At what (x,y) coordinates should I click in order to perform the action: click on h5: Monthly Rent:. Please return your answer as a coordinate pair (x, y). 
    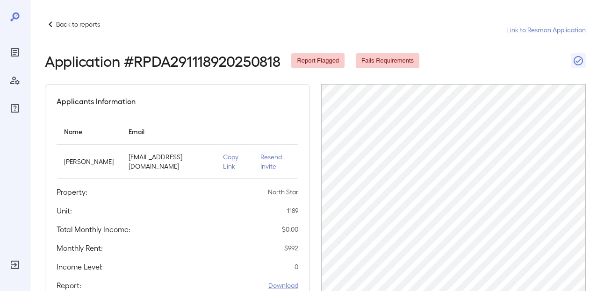
    Looking at the image, I should click on (79, 248).